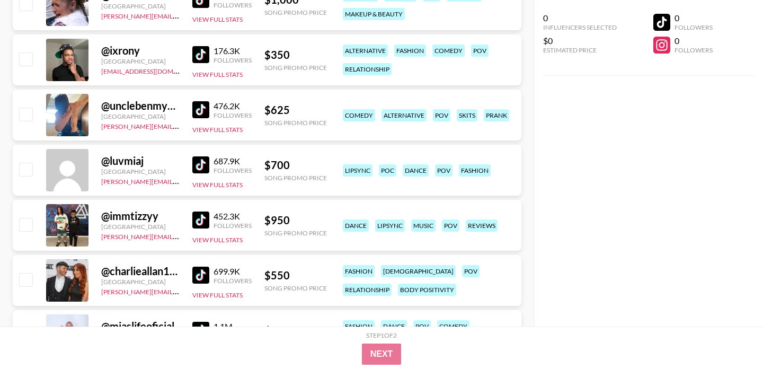 This screenshot has height=369, width=763. I want to click on div: music, so click(424, 225).